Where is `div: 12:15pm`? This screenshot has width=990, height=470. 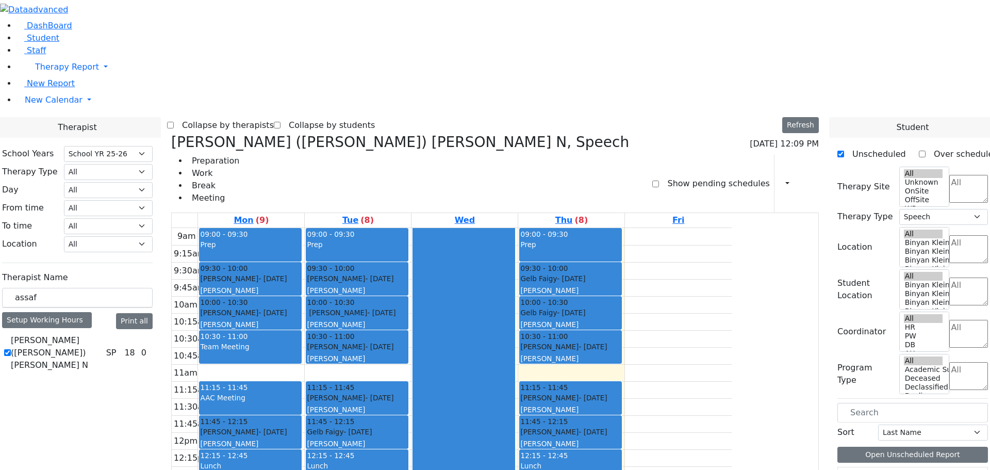 div: 12:15pm is located at coordinates (192, 458).